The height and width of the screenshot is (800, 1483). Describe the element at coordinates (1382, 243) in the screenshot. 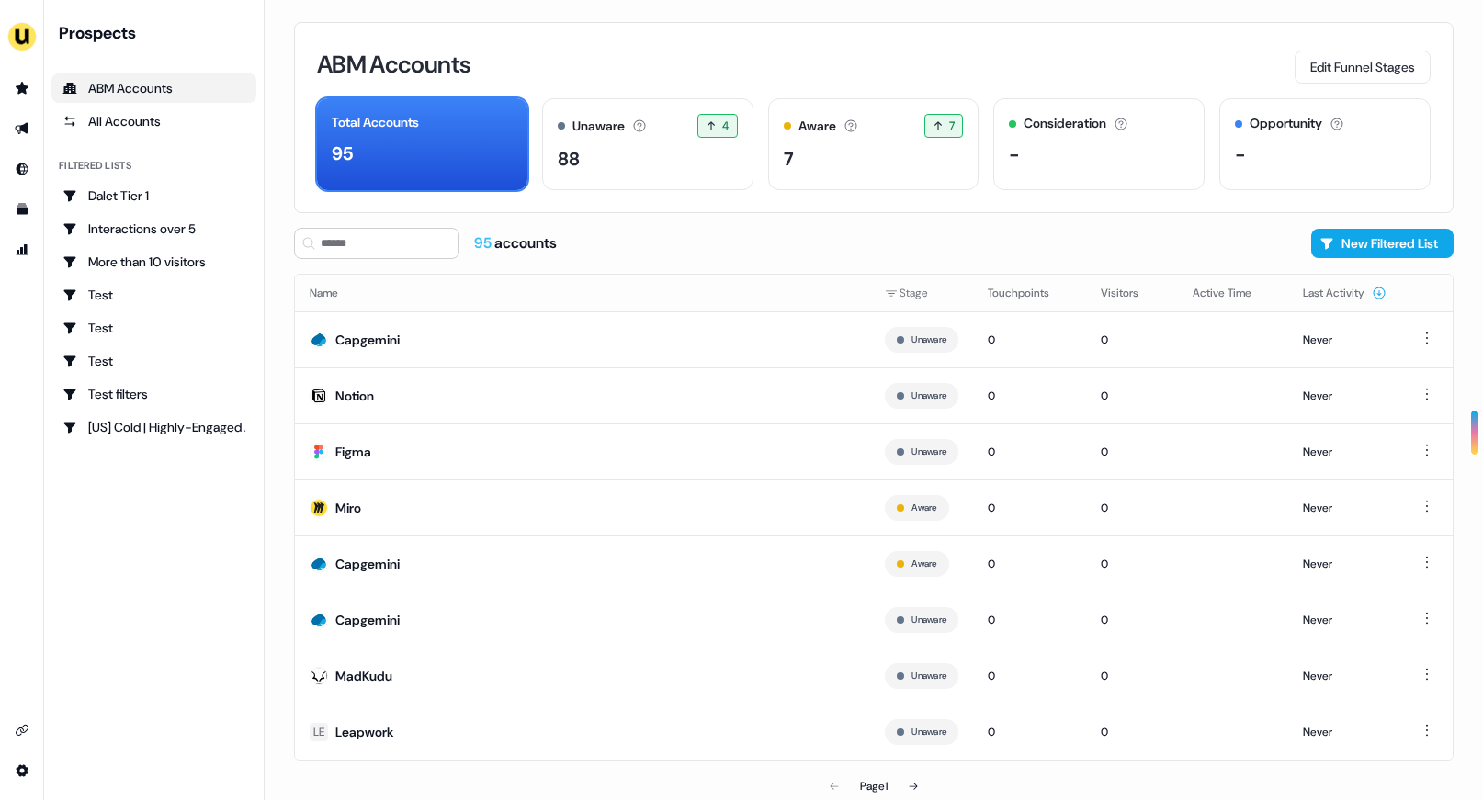

I see `button: New Filtered List` at that location.